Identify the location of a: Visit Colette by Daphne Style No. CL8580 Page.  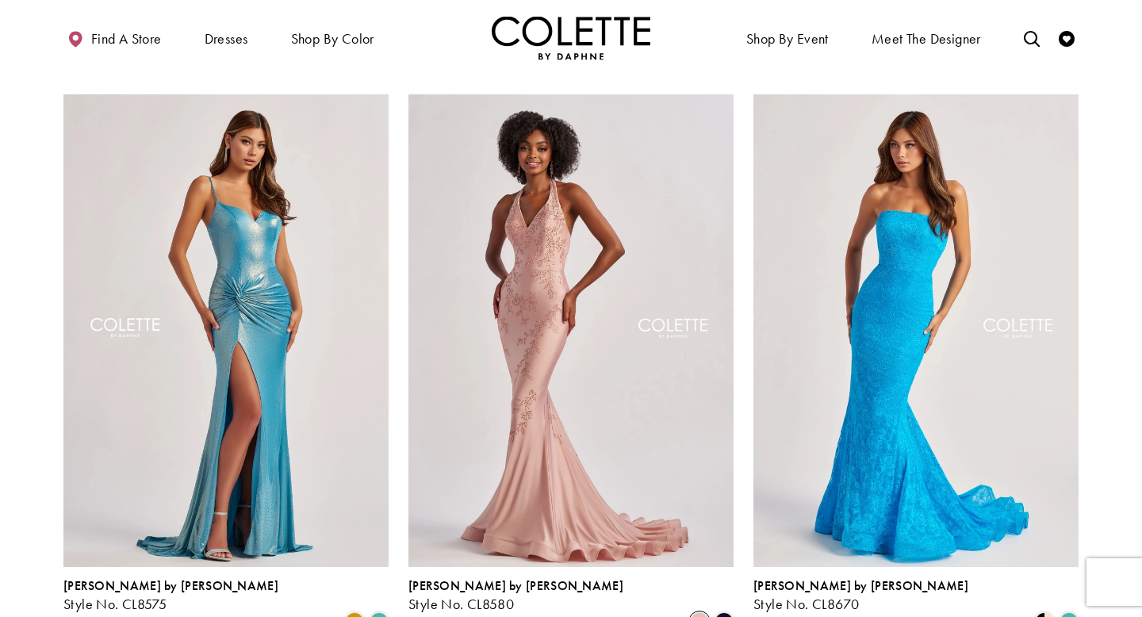
(571, 331).